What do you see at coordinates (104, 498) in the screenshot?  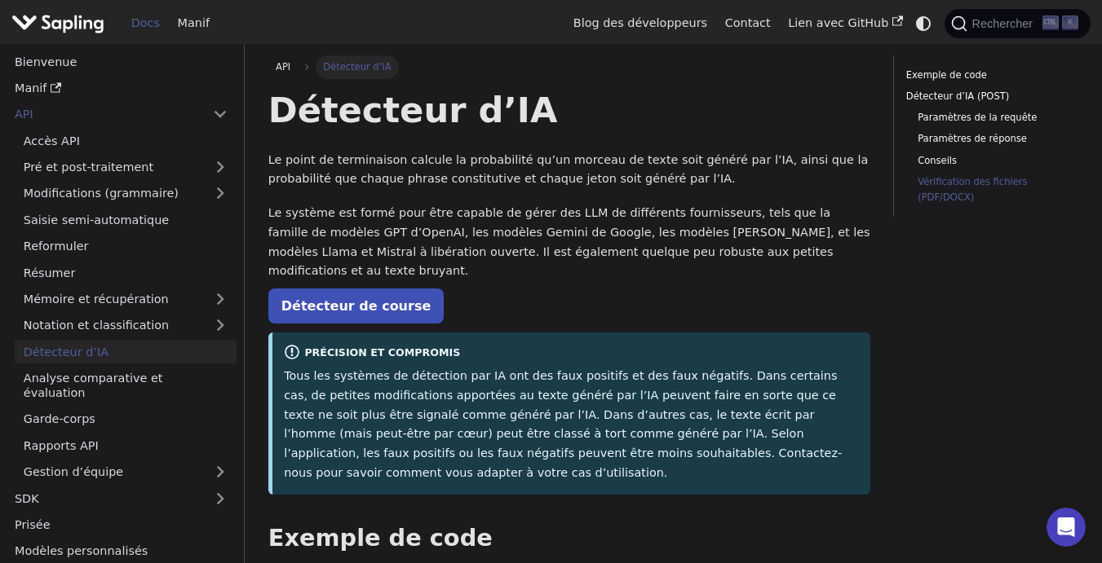 I see `a: SDK` at bounding box center [104, 498].